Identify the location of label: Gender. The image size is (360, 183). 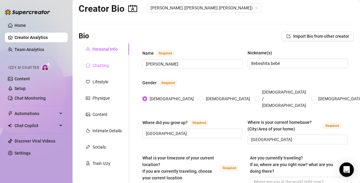
(163, 83).